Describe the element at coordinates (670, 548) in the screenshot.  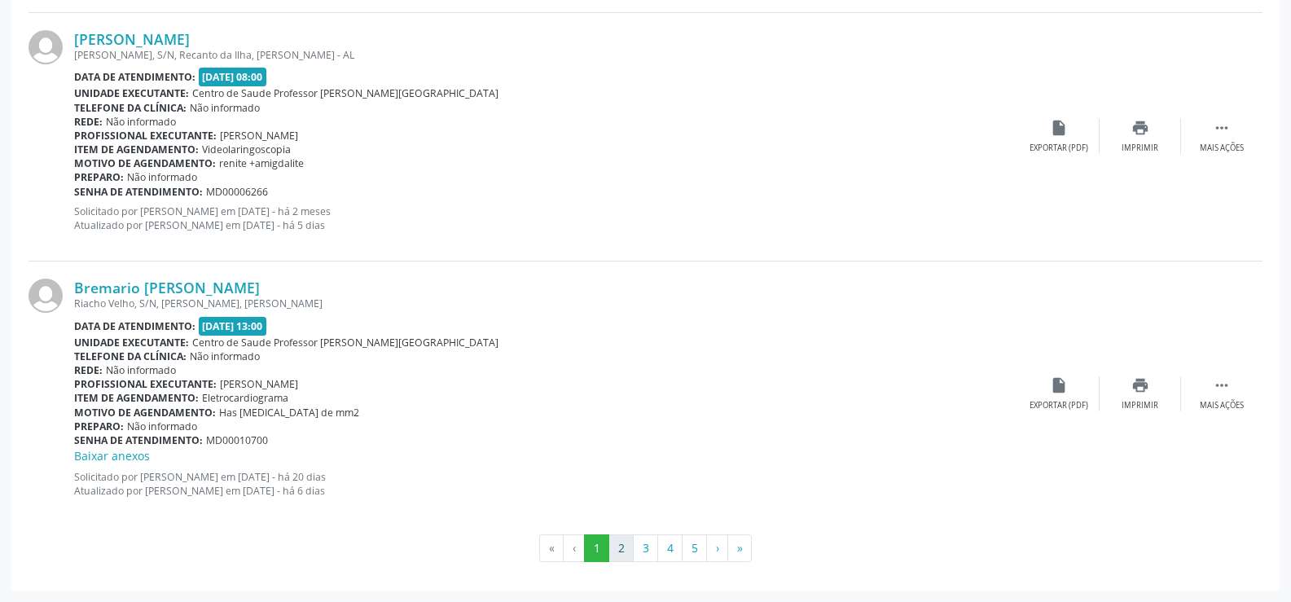
I see `button: Go to page 4` at that location.